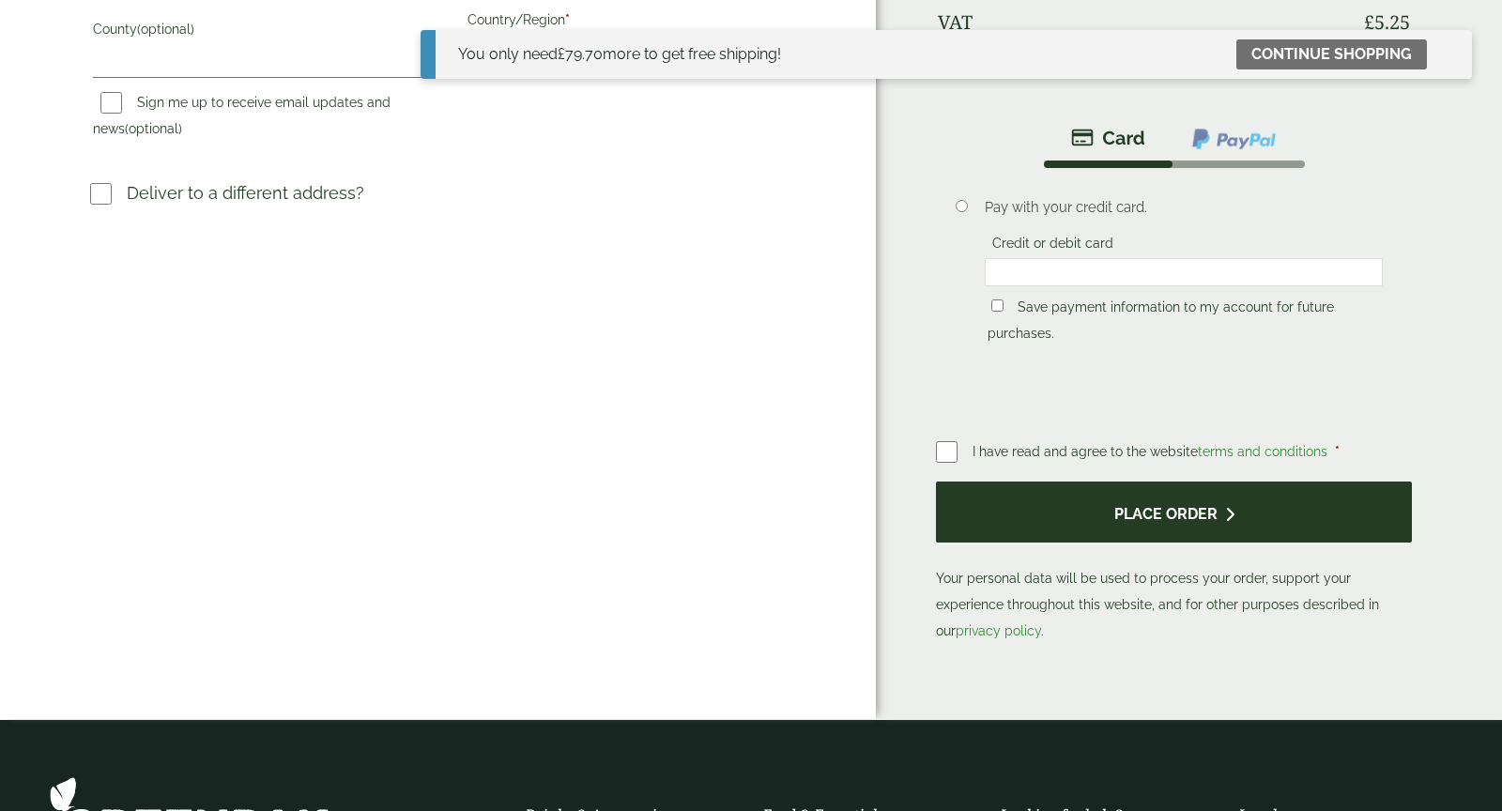 The image size is (1502, 811). Describe the element at coordinates (245, 192) in the screenshot. I see `p: Deliver to a different address?` at that location.